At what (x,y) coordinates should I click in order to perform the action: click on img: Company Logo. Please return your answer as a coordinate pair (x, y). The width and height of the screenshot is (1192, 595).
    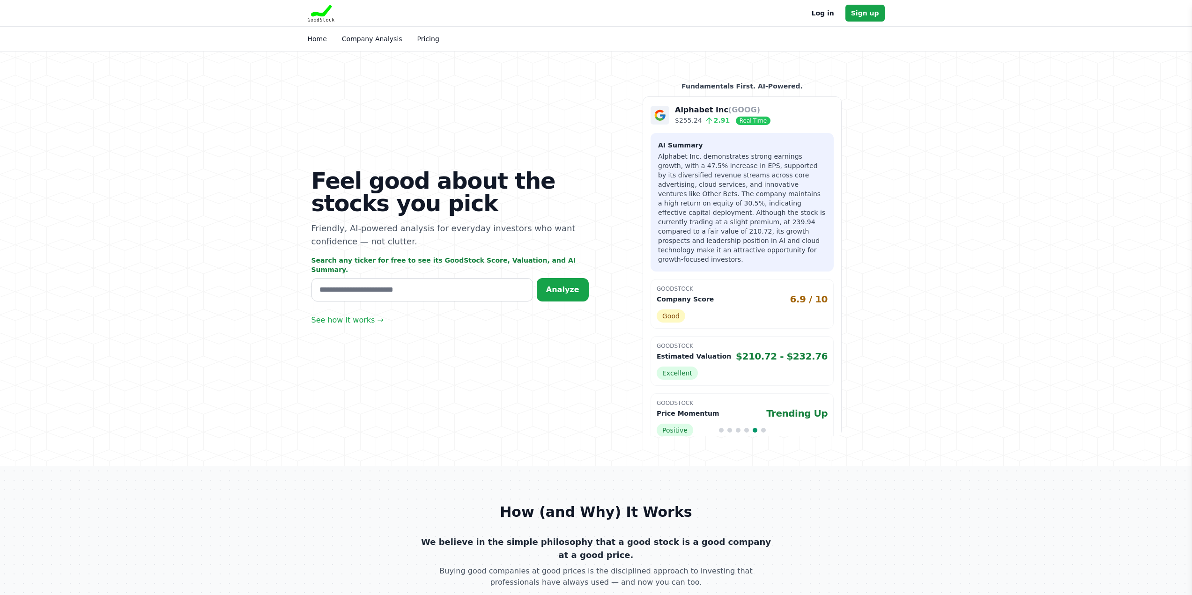
    Looking at the image, I should click on (660, 115).